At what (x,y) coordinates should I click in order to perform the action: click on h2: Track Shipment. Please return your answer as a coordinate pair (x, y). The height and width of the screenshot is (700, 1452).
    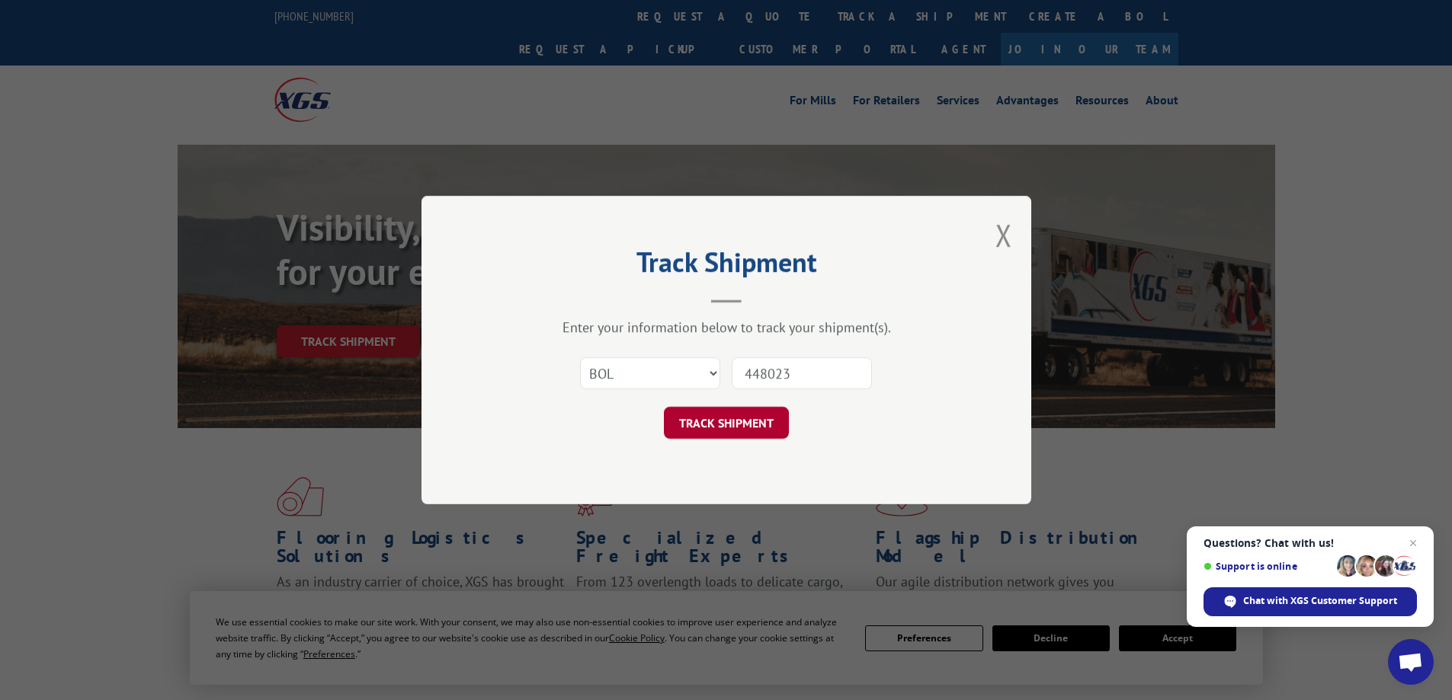
    Looking at the image, I should click on (726, 266).